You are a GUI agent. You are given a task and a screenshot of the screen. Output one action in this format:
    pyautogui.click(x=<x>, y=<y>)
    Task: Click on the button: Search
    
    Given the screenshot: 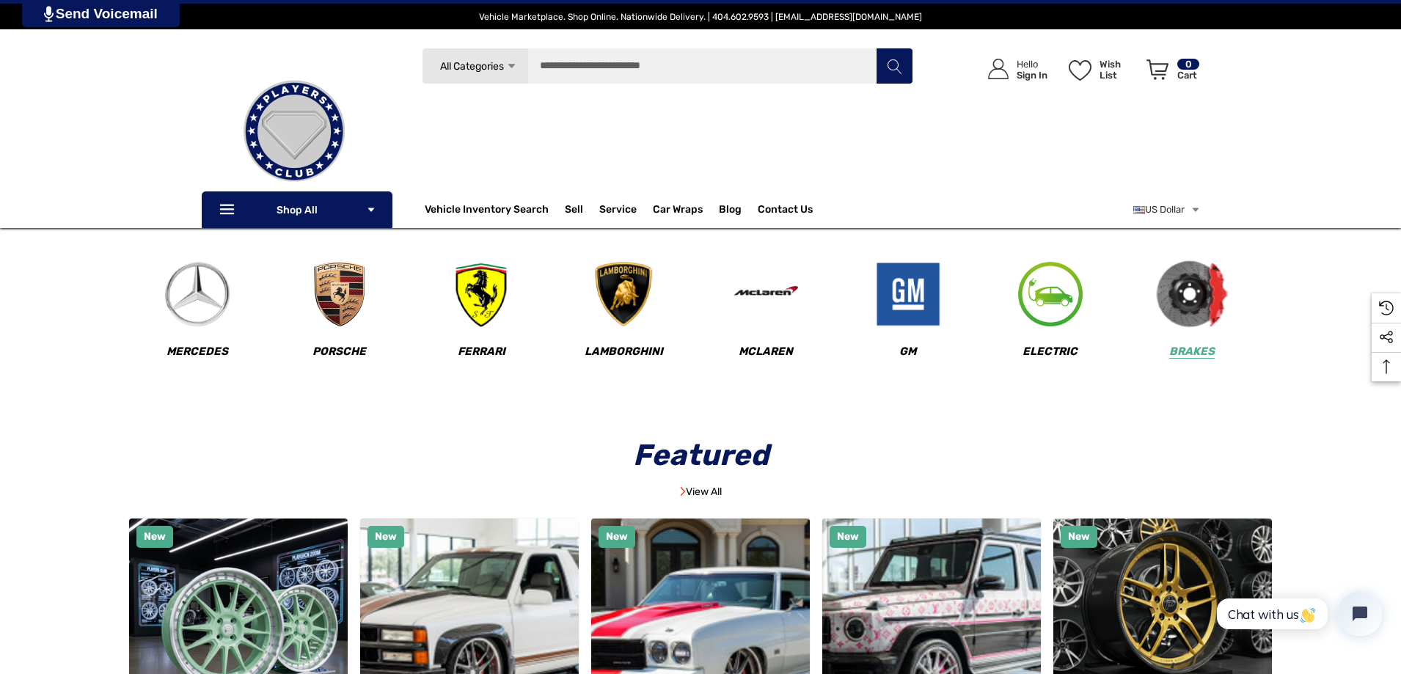 What is the action you would take?
    pyautogui.click(x=894, y=66)
    